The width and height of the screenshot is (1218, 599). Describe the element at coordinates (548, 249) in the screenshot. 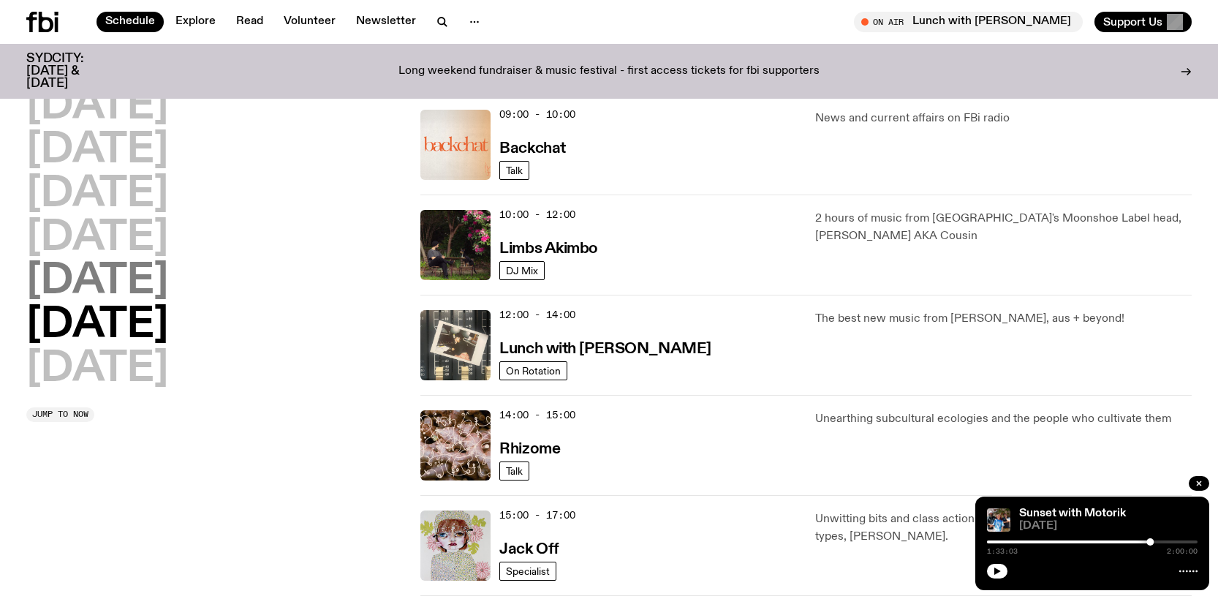

I see `h3: Limbs Akimbo` at that location.